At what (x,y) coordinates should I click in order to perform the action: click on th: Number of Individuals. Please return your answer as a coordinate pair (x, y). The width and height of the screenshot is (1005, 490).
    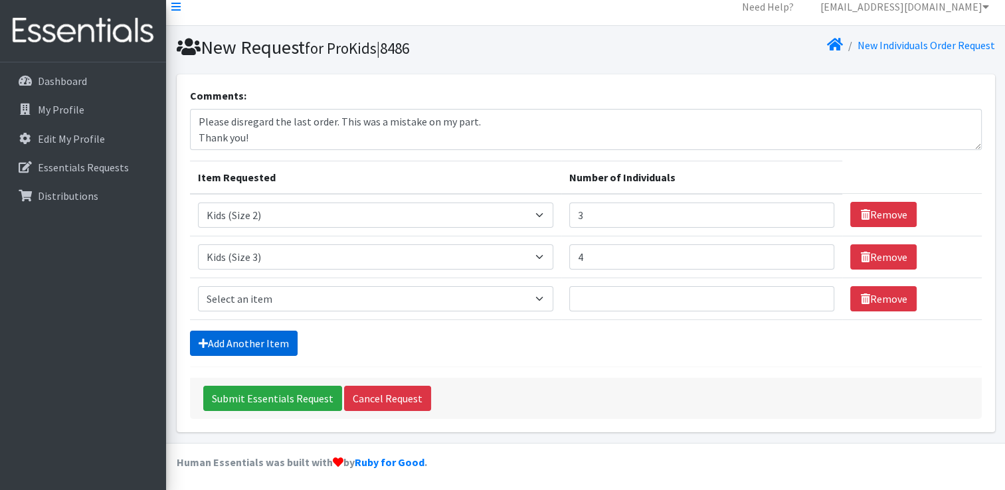
    Looking at the image, I should click on (702, 177).